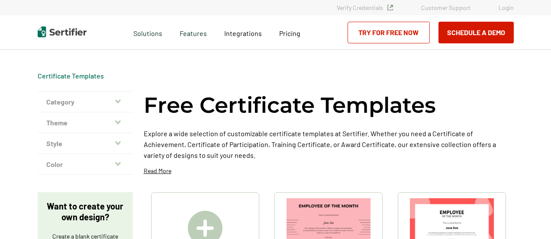  I want to click on span: Solutions, so click(148, 32).